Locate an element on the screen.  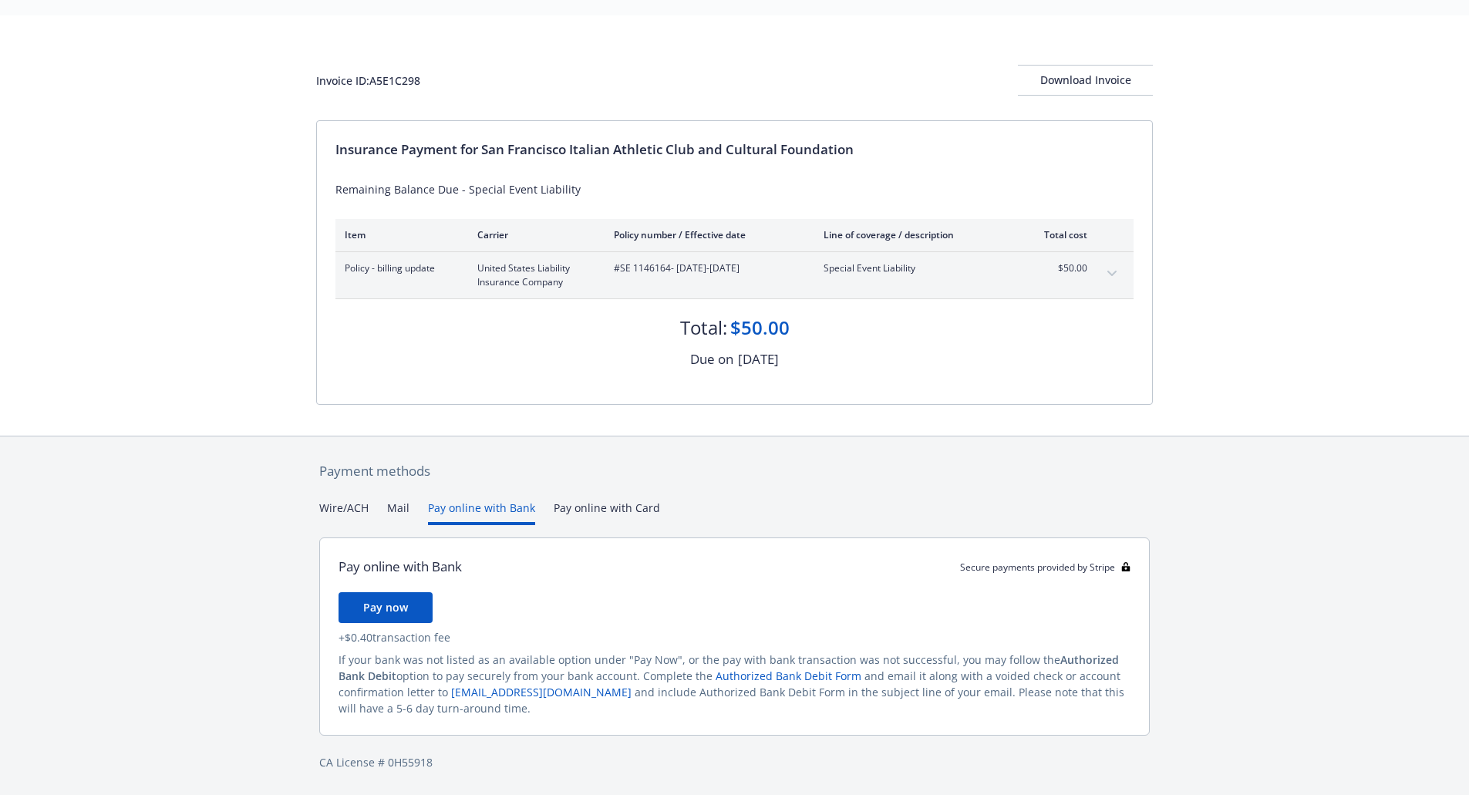
span: United States Liability Insurance Company is located at coordinates (533, 275).